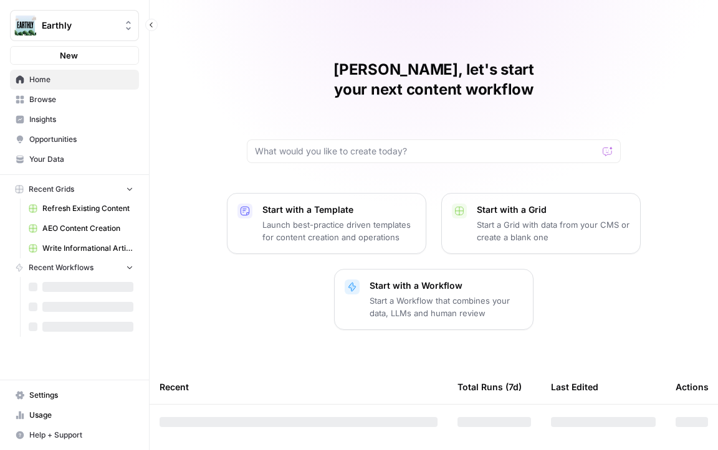 This screenshot has width=718, height=450. I want to click on div: Total Runs (7d), so click(489, 387).